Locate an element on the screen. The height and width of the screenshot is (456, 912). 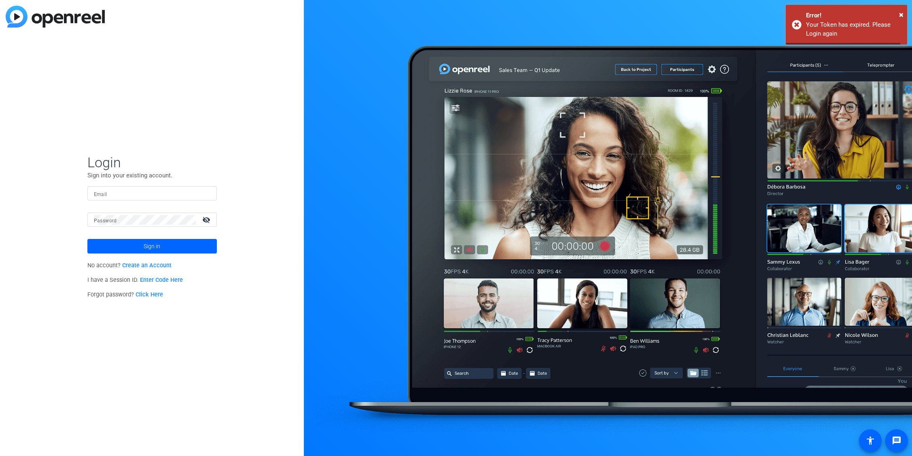
span: Login is located at coordinates (152, 162).